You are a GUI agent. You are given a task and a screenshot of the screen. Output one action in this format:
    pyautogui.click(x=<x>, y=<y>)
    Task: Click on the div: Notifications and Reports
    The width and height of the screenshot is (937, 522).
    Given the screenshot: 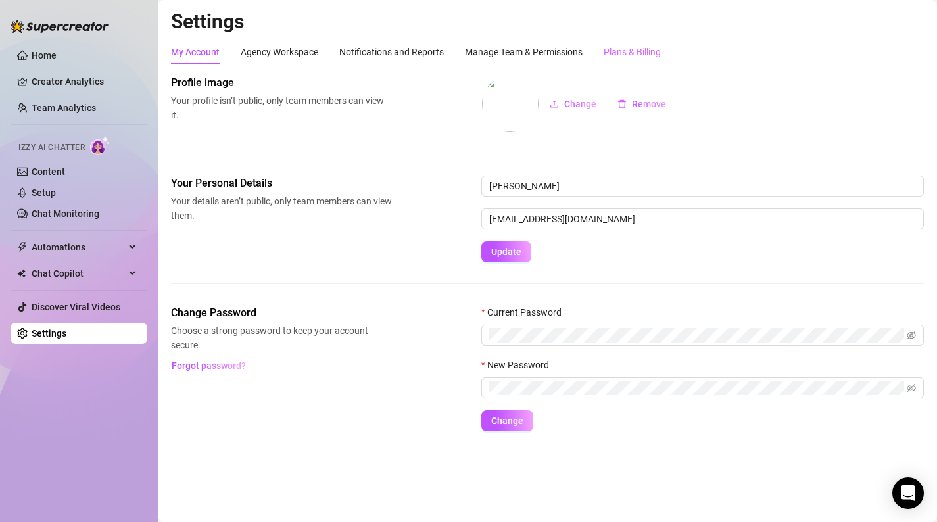 What is the action you would take?
    pyautogui.click(x=391, y=52)
    